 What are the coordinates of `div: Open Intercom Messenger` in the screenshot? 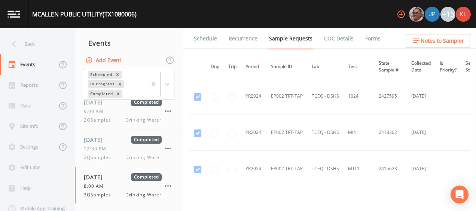 It's located at (459, 195).